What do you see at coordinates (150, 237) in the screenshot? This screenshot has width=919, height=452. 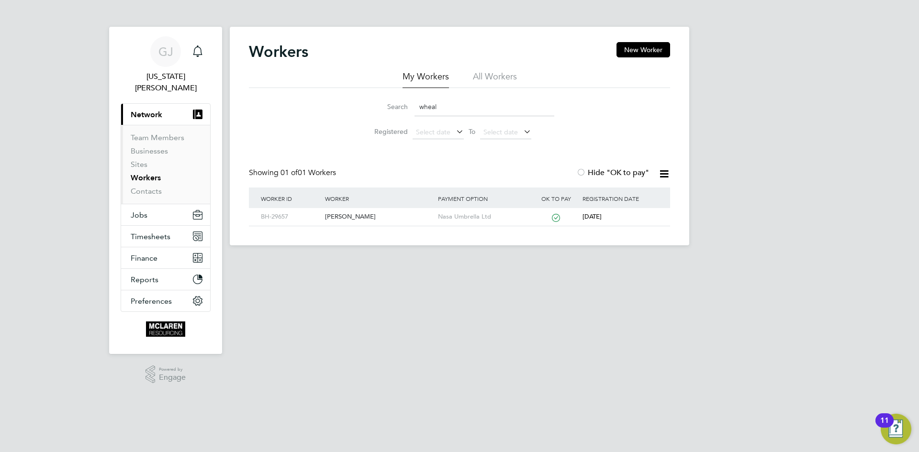 I see `span: Timesheets` at bounding box center [150, 237].